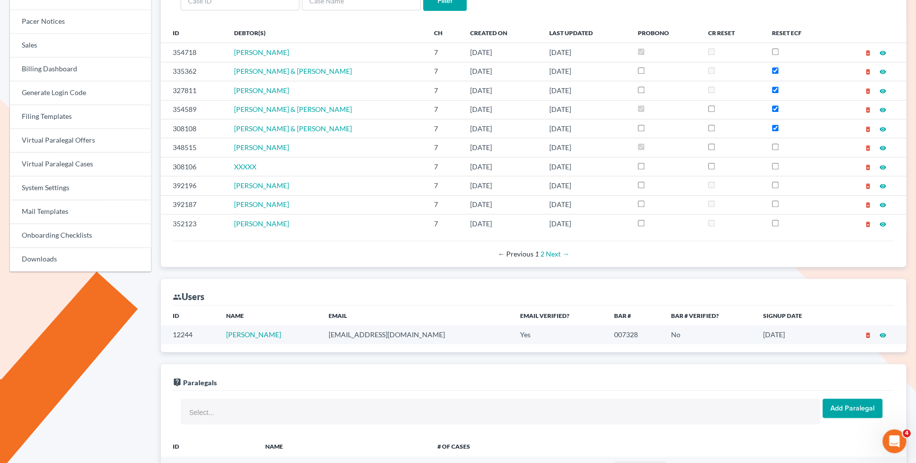 The width and height of the screenshot is (916, 463). What do you see at coordinates (193, 33) in the screenshot?
I see `th: ID` at bounding box center [193, 33].